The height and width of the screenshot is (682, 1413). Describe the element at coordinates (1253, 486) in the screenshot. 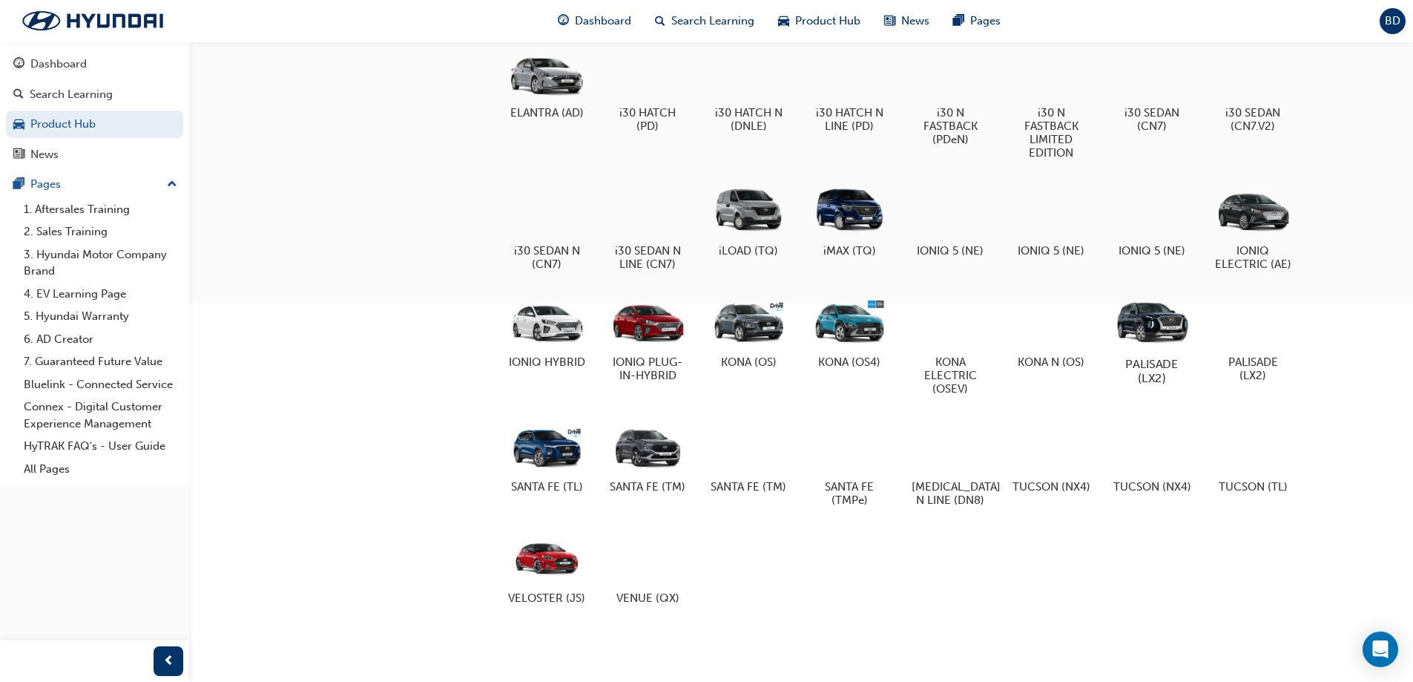

I see `h5: TUCSON (TL)` at that location.